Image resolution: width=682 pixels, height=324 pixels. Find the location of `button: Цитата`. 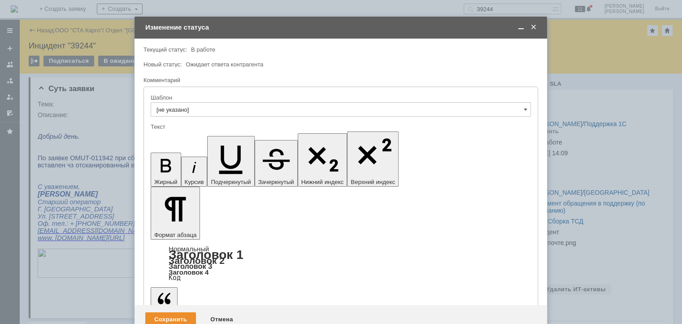

button: Цитата is located at coordinates (164, 302).